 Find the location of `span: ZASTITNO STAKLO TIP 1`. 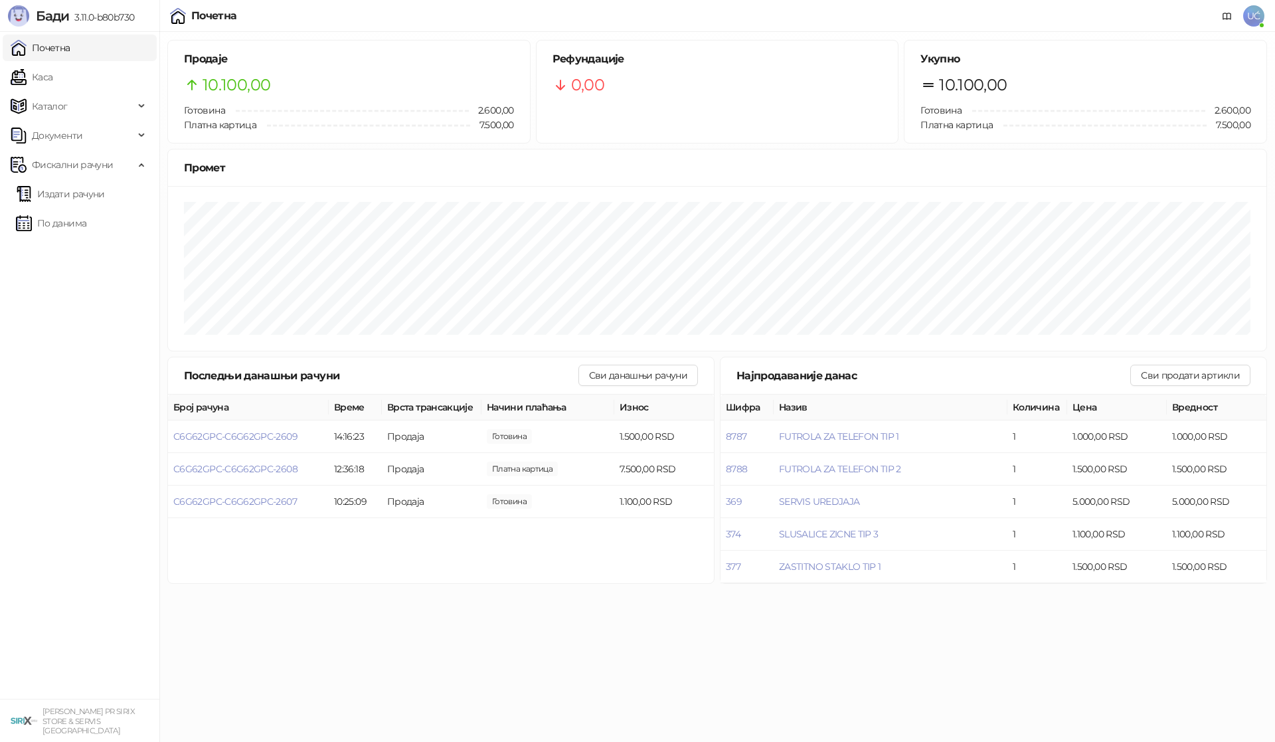

span: ZASTITNO STAKLO TIP 1 is located at coordinates (830, 567).